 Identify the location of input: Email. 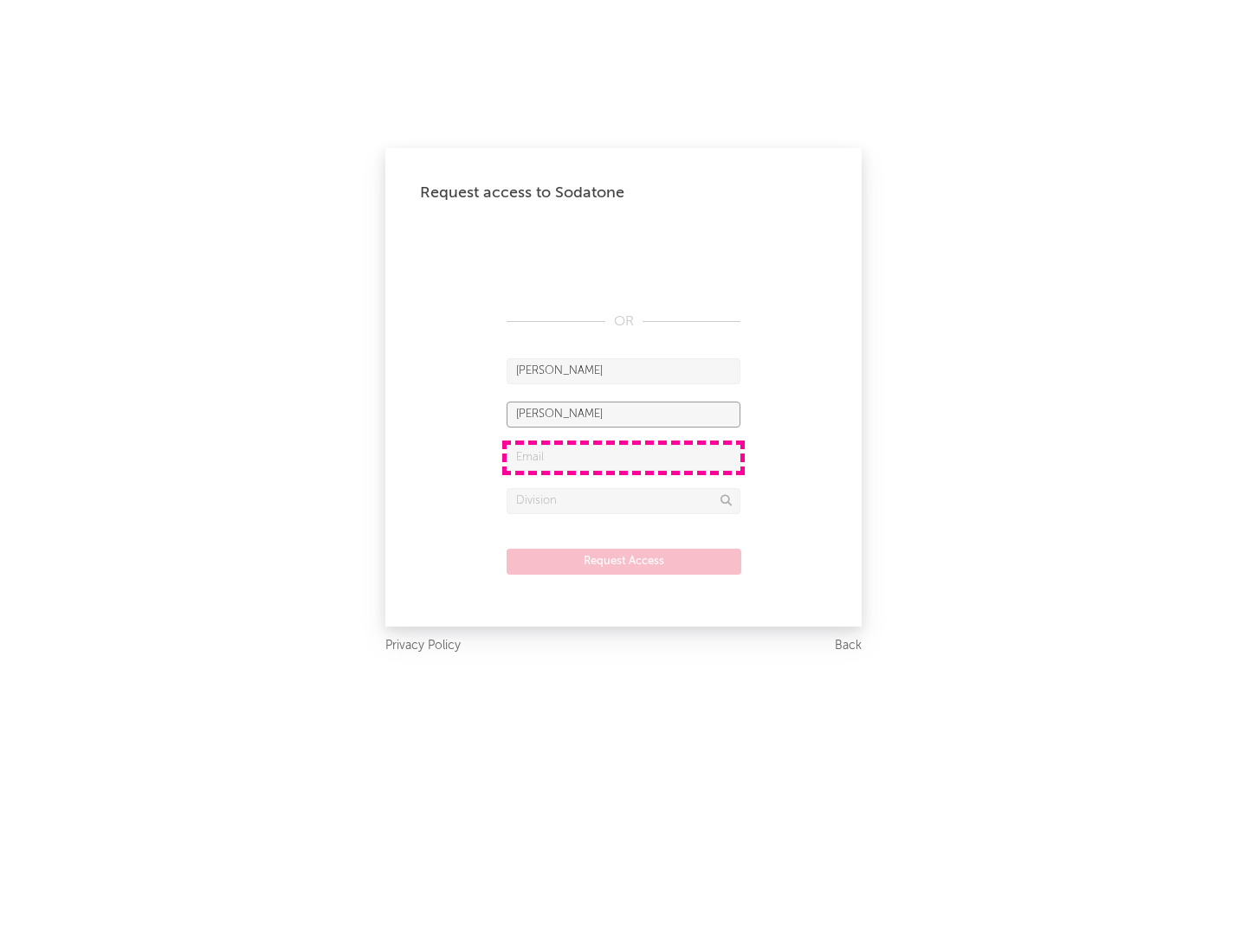
(624, 458).